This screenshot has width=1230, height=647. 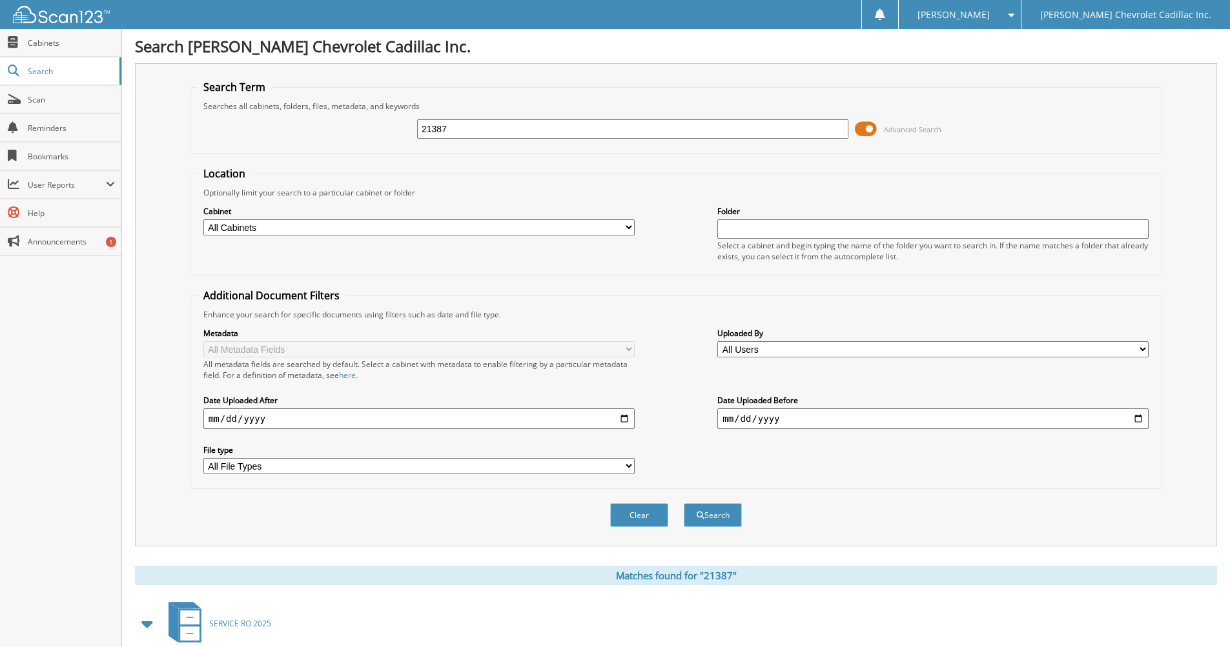 What do you see at coordinates (933, 251) in the screenshot?
I see `div: Select a cabinet and begin typing the name of the folder you want to search in. If the name match...` at bounding box center [933, 251].